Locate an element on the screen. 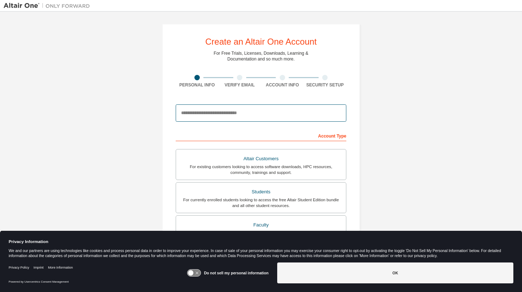  div: Security Setup is located at coordinates (325, 85).